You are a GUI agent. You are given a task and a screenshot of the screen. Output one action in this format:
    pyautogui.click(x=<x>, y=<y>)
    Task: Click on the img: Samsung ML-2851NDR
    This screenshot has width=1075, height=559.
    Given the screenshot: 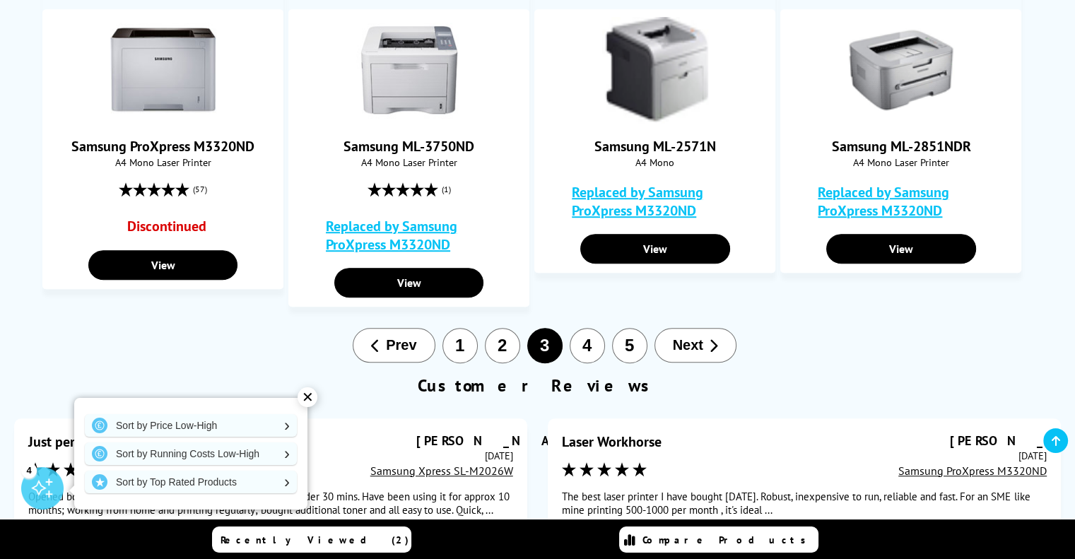 What is the action you would take?
    pyautogui.click(x=901, y=70)
    